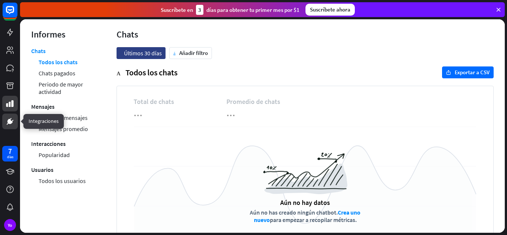 The width and height of the screenshot is (507, 235). Describe the element at coordinates (42, 170) in the screenshot. I see `a: Usuarios` at that location.